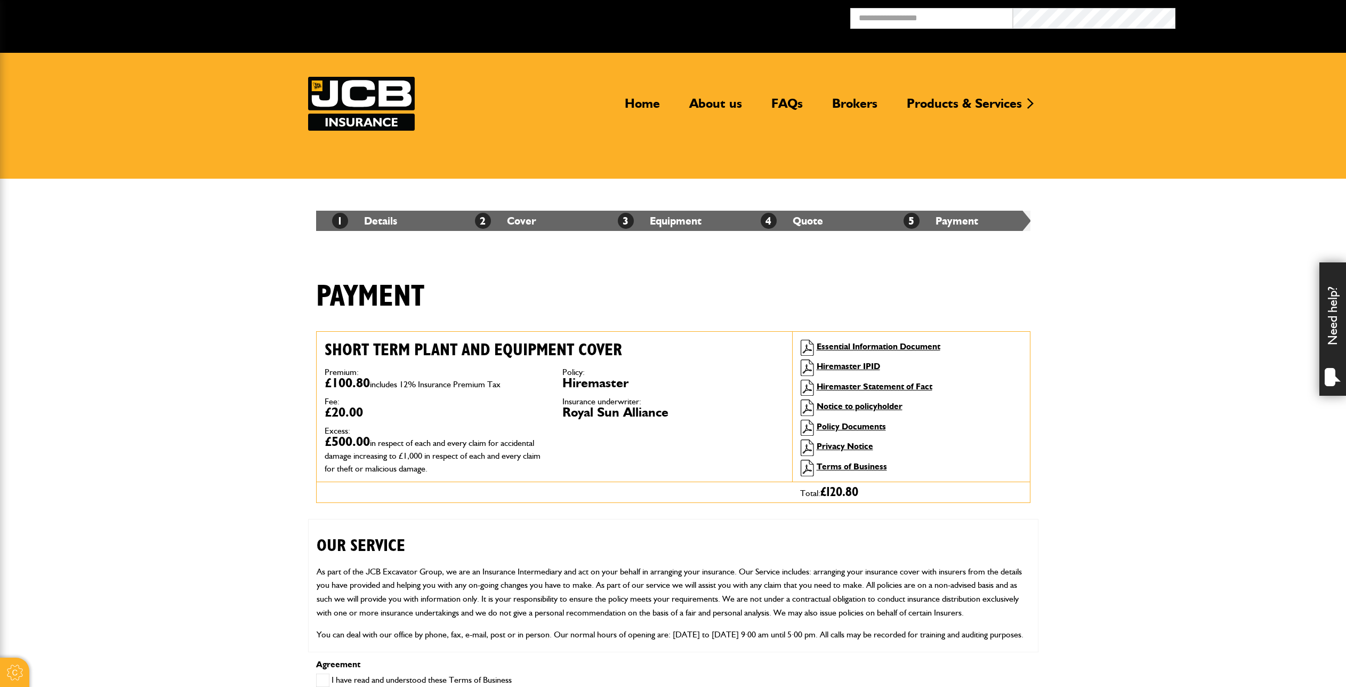 The image size is (1346, 687). Describe the element at coordinates (673, 383) in the screenshot. I see `dd: Hiremaster` at that location.